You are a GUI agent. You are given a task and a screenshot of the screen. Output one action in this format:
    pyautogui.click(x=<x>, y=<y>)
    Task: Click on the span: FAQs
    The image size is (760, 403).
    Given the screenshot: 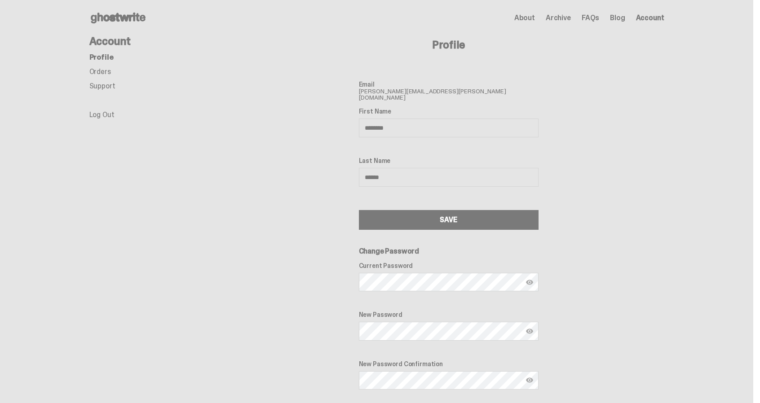 What is the action you would take?
    pyautogui.click(x=590, y=18)
    